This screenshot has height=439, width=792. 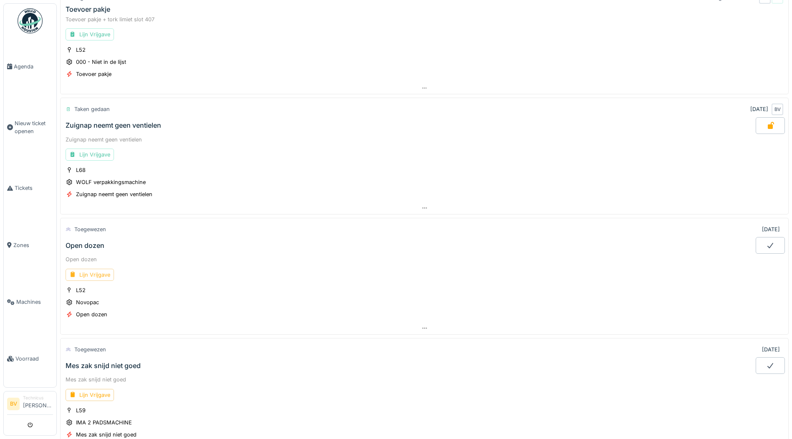 I want to click on div: Toevoer pakje + tork limiet slot 407, so click(x=424, y=19).